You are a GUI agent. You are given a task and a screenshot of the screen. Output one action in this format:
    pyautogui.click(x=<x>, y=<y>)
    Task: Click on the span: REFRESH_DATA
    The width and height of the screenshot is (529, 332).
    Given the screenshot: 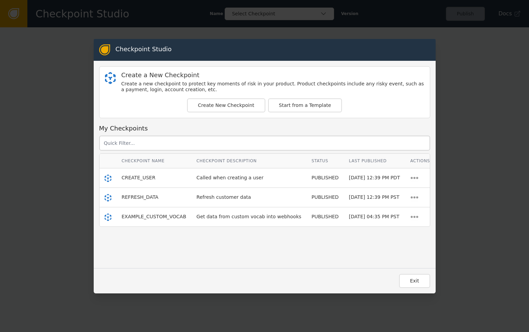 What is the action you would take?
    pyautogui.click(x=140, y=197)
    